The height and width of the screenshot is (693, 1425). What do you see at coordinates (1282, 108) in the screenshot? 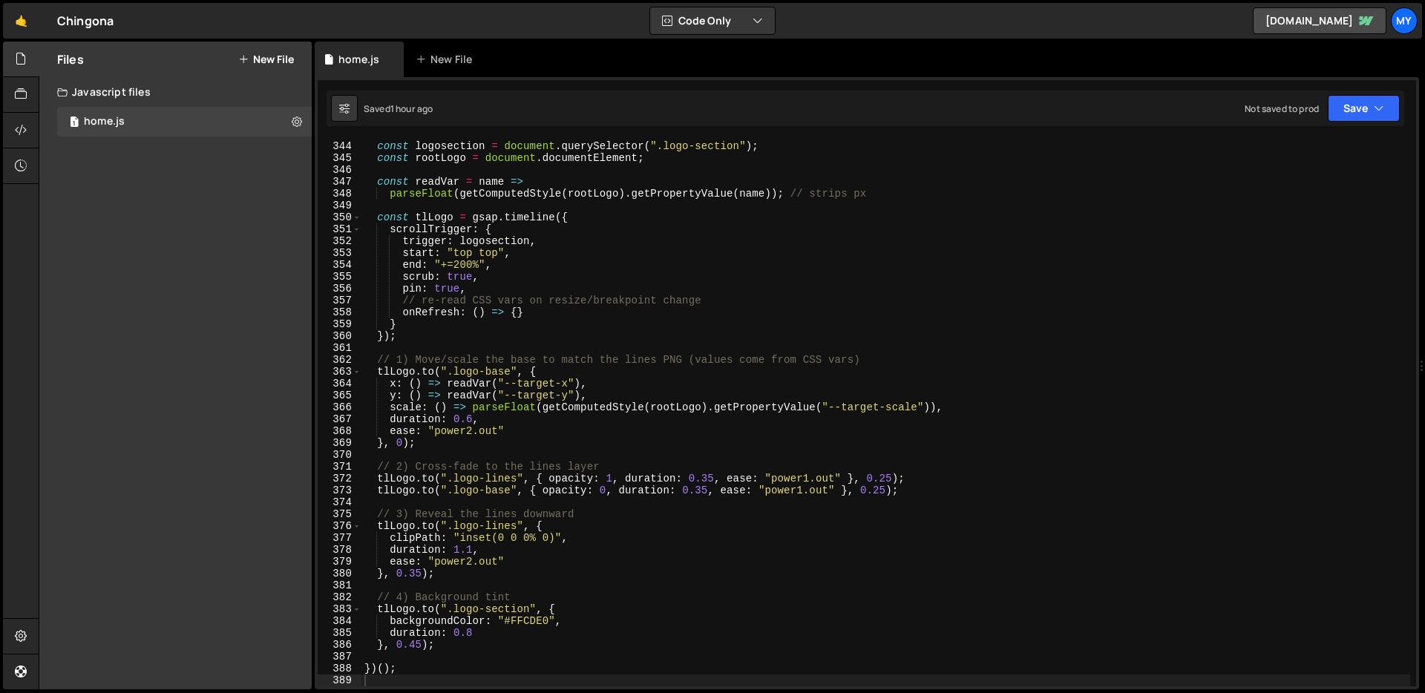
I see `div: Not saved to prod` at bounding box center [1282, 108].